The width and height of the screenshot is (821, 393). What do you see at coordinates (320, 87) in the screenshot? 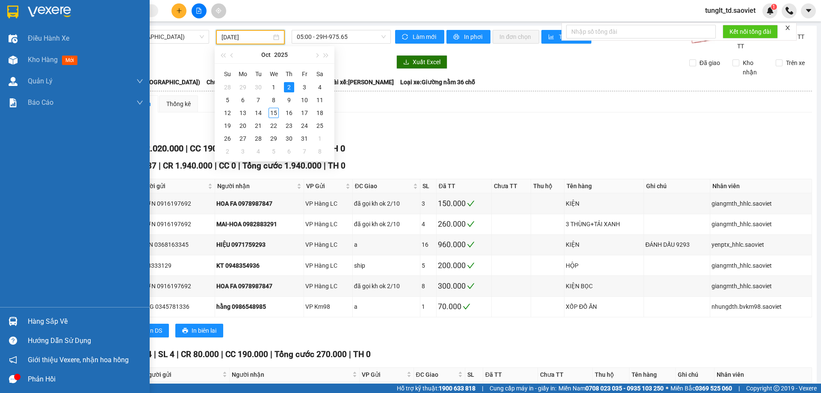
I see `td: 2025-10-04` at bounding box center [320, 87].